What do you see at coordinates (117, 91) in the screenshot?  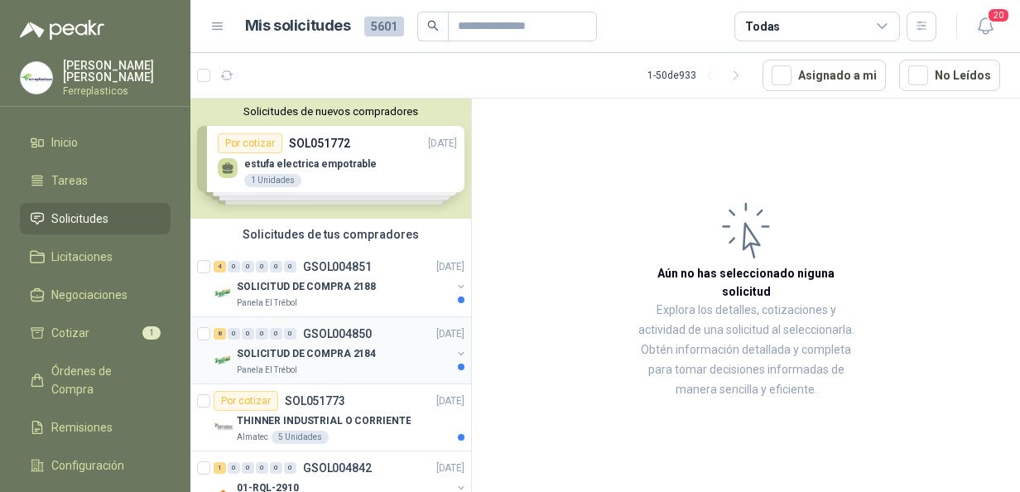 I see `p: Ferreplasticos` at bounding box center [117, 91].